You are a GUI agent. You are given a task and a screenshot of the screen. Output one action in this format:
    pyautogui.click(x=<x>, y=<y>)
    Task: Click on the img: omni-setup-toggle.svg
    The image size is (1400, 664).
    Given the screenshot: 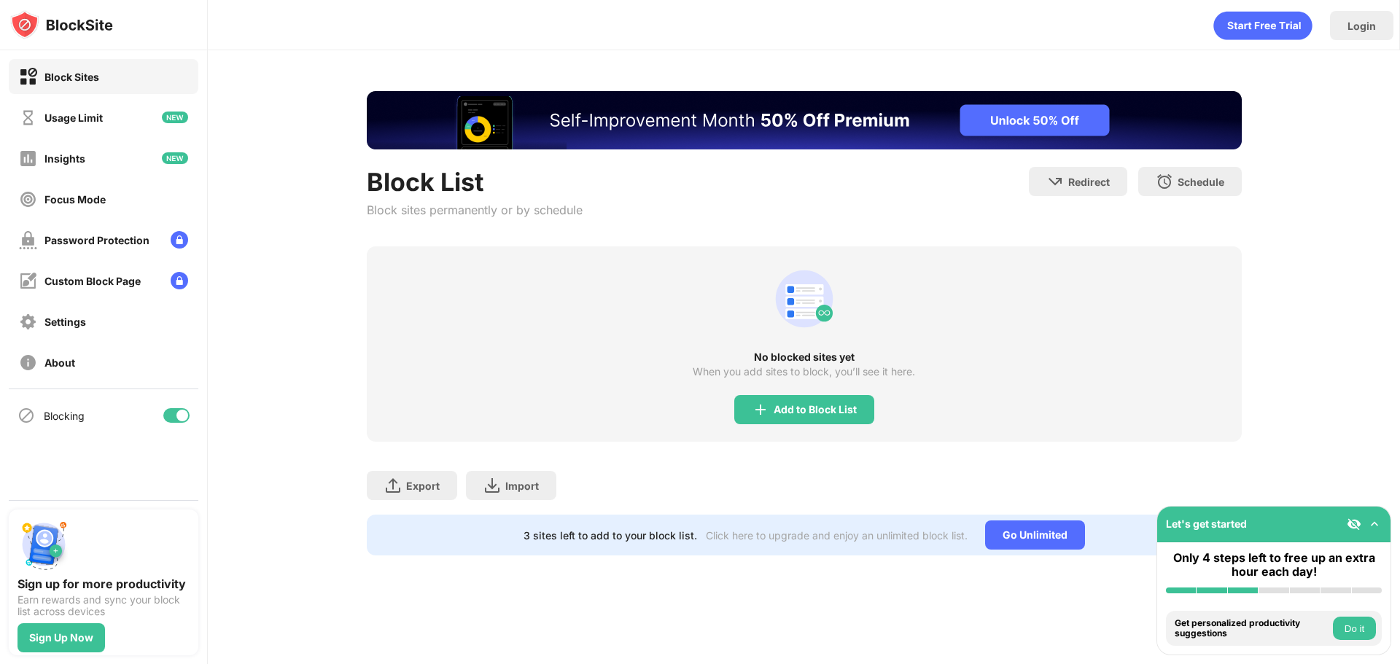 What is the action you would take?
    pyautogui.click(x=1374, y=524)
    